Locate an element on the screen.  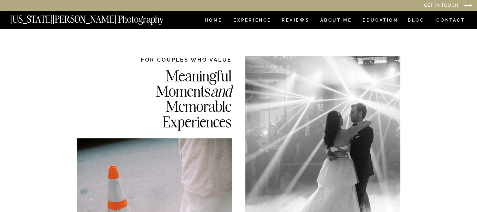
a: EDUCATION is located at coordinates (380, 21).